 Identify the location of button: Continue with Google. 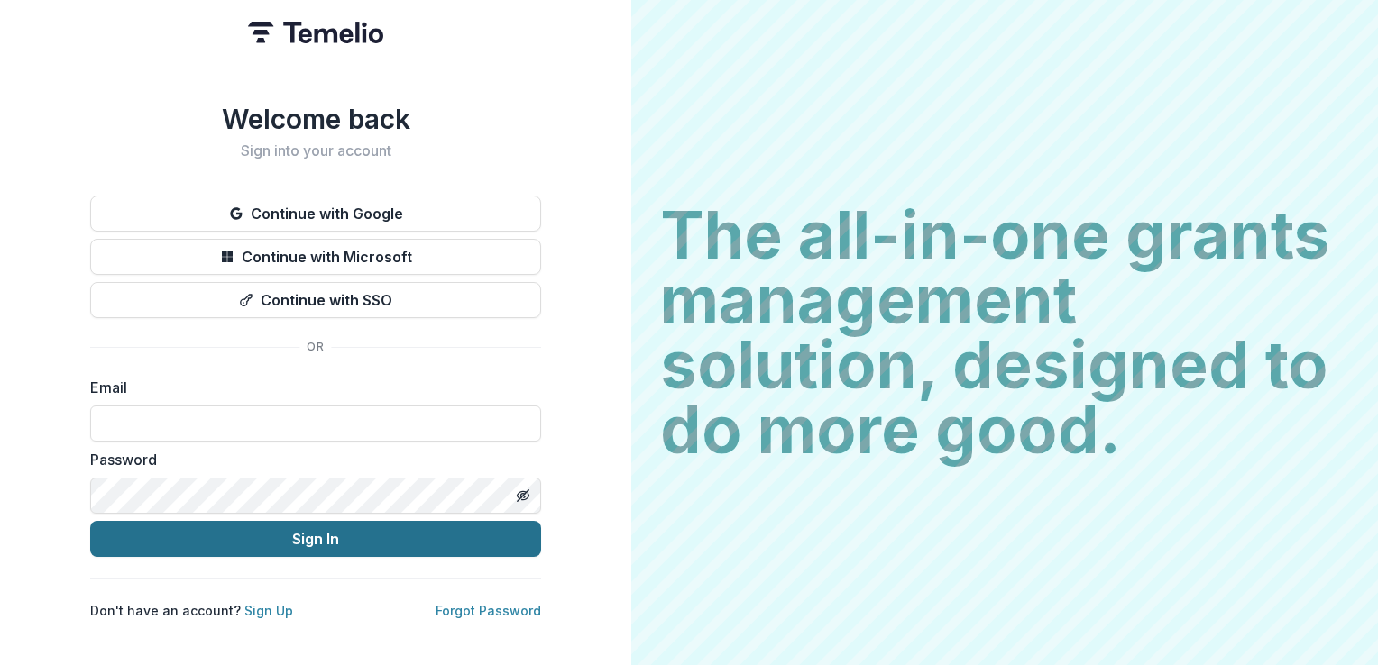
(316, 214).